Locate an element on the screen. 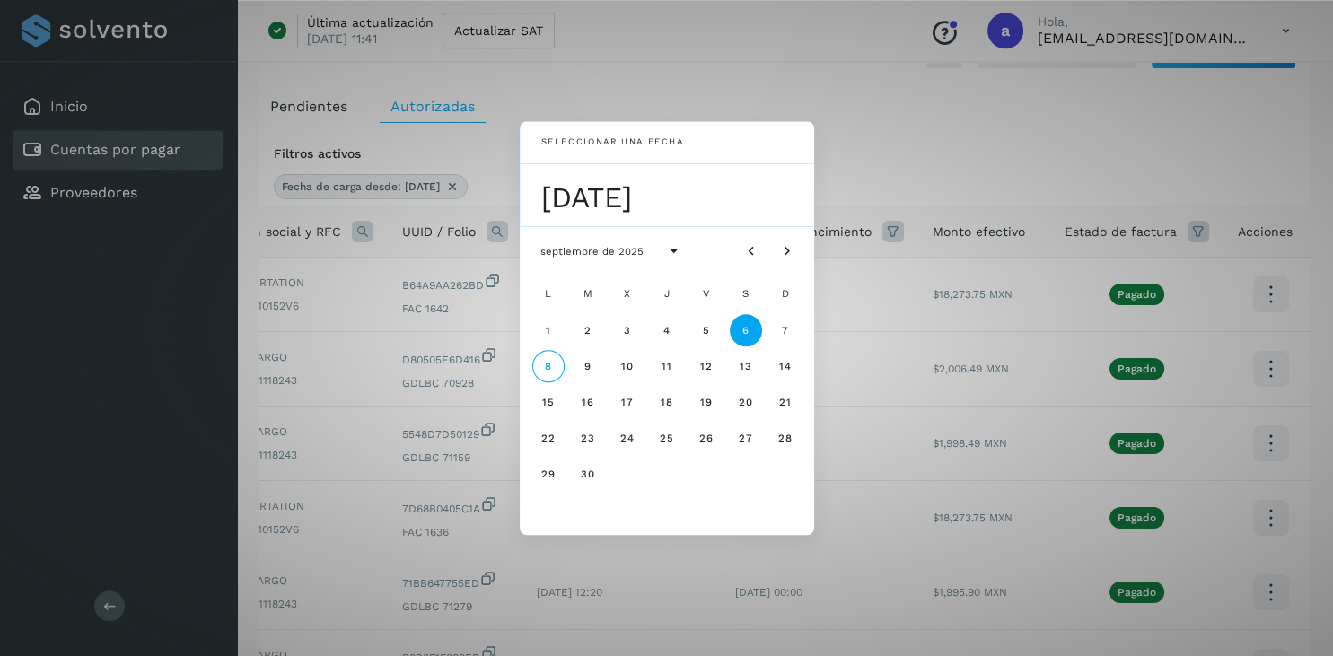  button: septiembre de 2025 is located at coordinates (591, 251).